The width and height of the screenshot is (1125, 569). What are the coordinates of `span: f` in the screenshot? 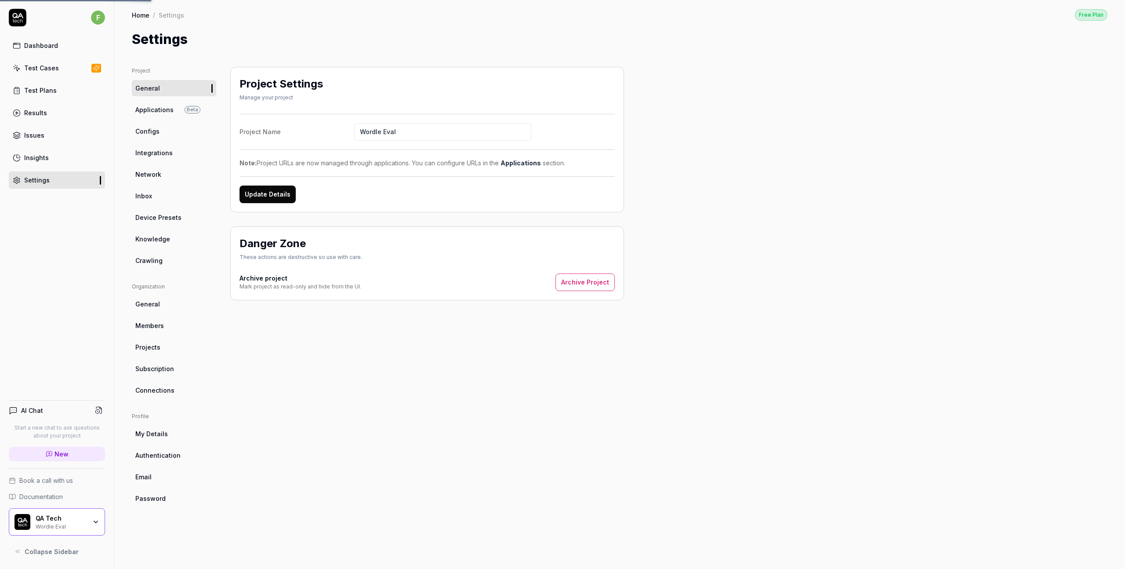 It's located at (98, 18).